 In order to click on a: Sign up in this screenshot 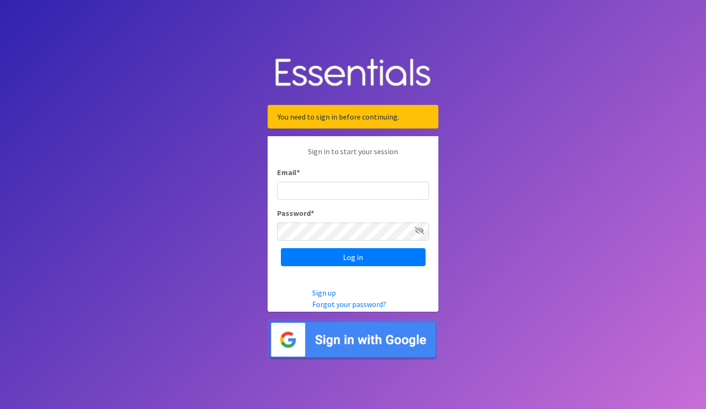, I will do `click(324, 293)`.